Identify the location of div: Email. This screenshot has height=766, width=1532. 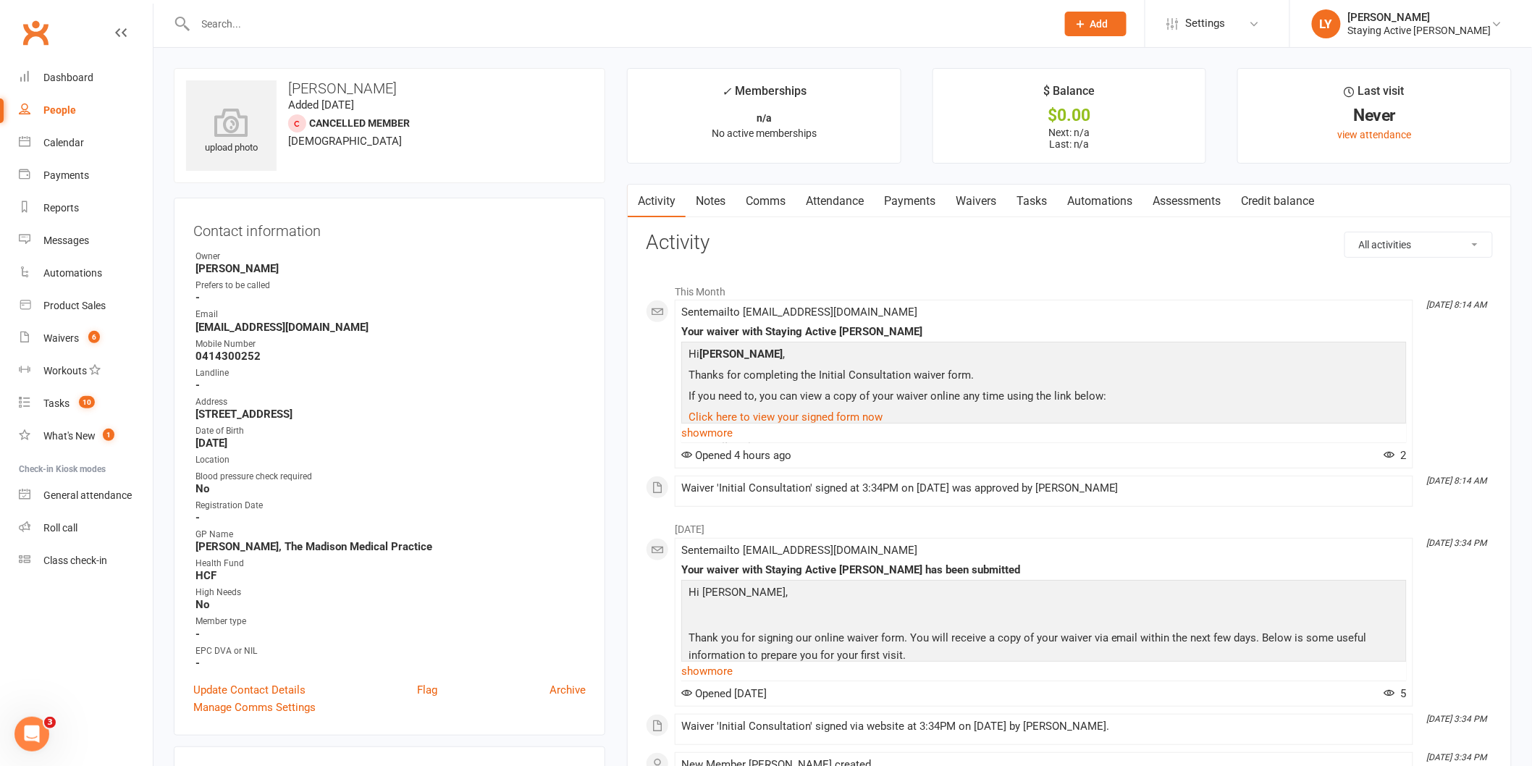
(390, 314).